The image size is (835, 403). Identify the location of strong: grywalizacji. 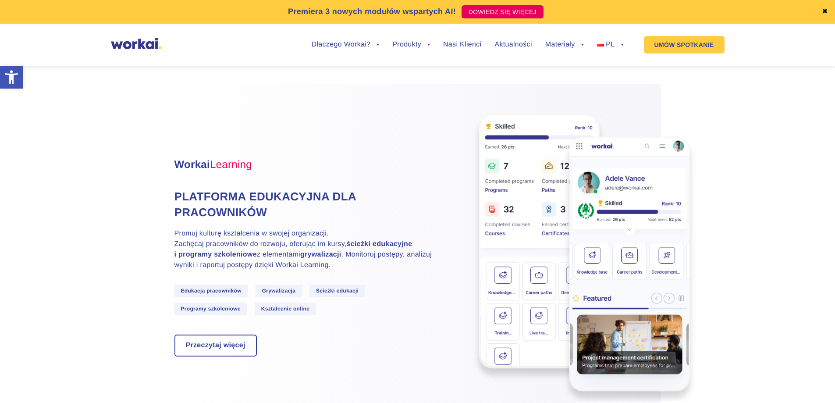
(321, 254).